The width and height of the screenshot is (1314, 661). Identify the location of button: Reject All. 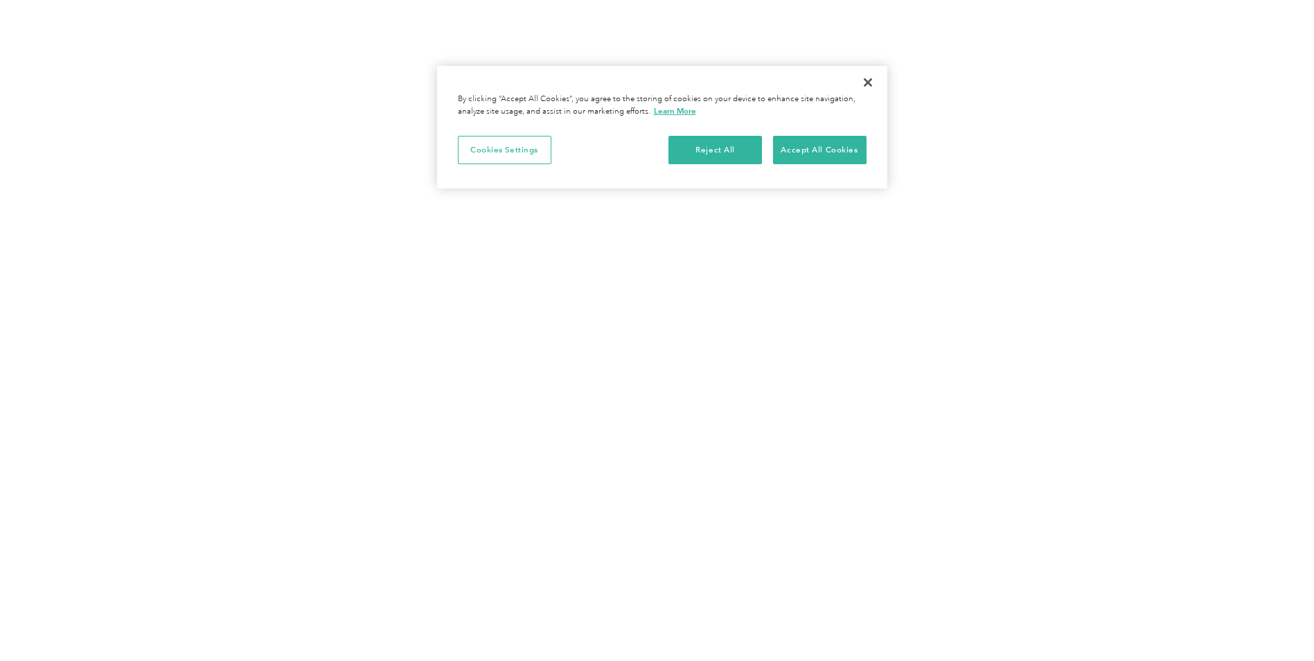
(715, 150).